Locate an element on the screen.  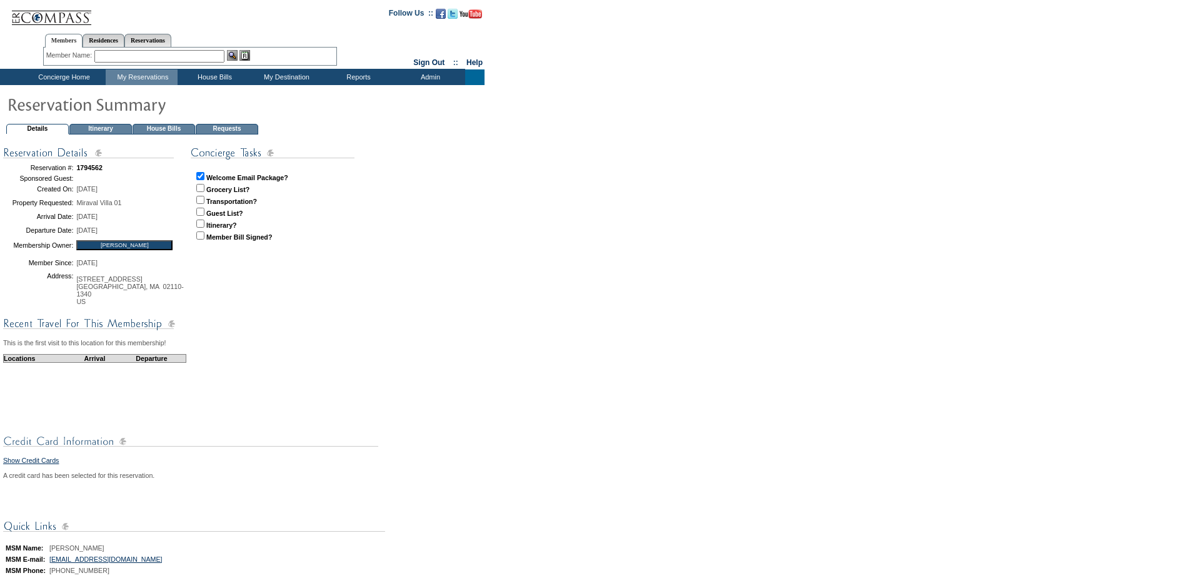
td: Concierge Home is located at coordinates (63, 77).